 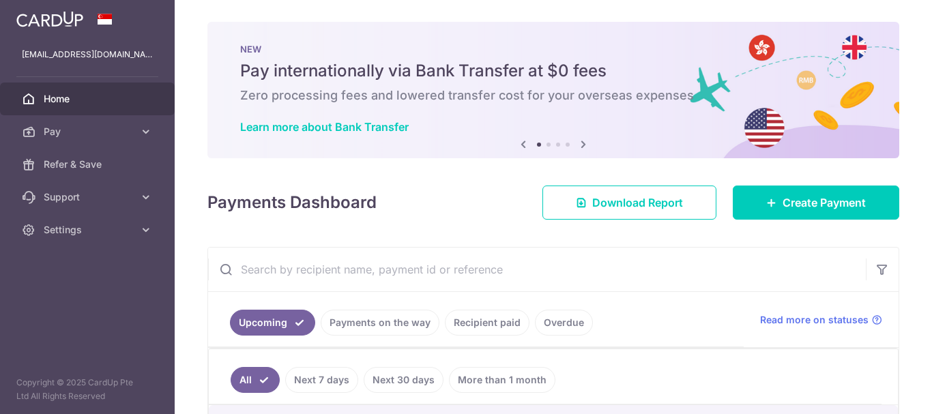 I want to click on h4: Payments Dashboard, so click(x=292, y=203).